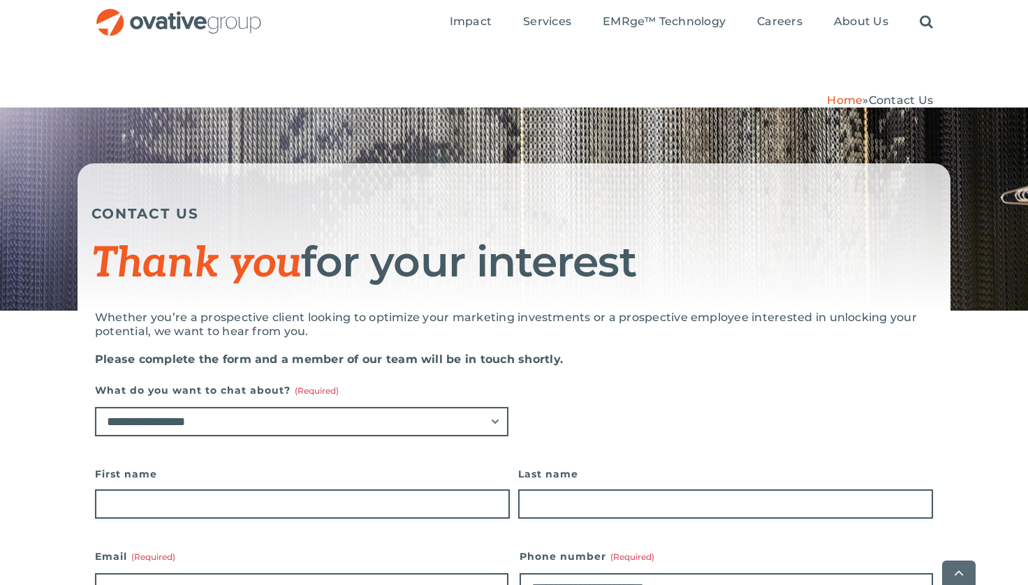  What do you see at coordinates (471, 22) in the screenshot?
I see `a: Impact` at bounding box center [471, 22].